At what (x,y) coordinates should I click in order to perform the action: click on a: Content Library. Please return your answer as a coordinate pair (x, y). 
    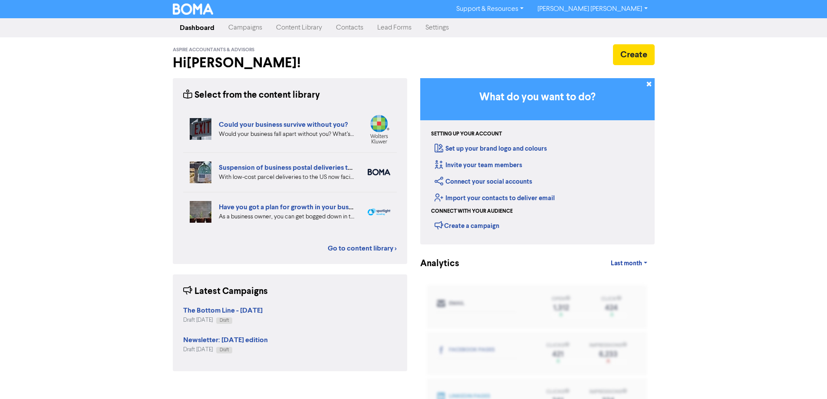
    Looking at the image, I should click on (299, 28).